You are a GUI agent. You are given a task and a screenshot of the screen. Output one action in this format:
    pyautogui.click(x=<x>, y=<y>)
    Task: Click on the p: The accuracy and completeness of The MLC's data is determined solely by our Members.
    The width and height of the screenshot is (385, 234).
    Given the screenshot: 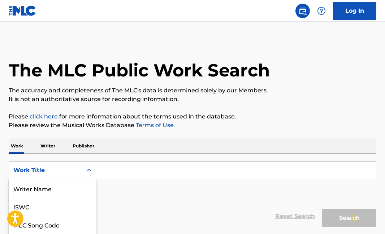 What is the action you would take?
    pyautogui.click(x=193, y=90)
    